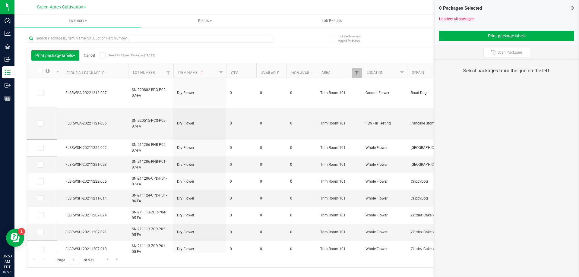  I want to click on a: Audit, so click(459, 21).